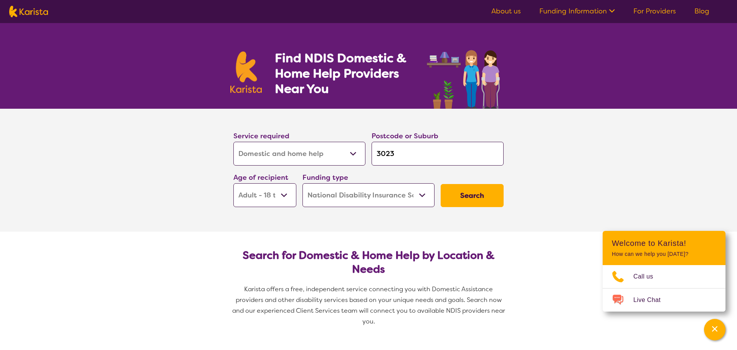 The height and width of the screenshot is (350, 737). What do you see at coordinates (472, 195) in the screenshot?
I see `button: Search` at bounding box center [472, 195].